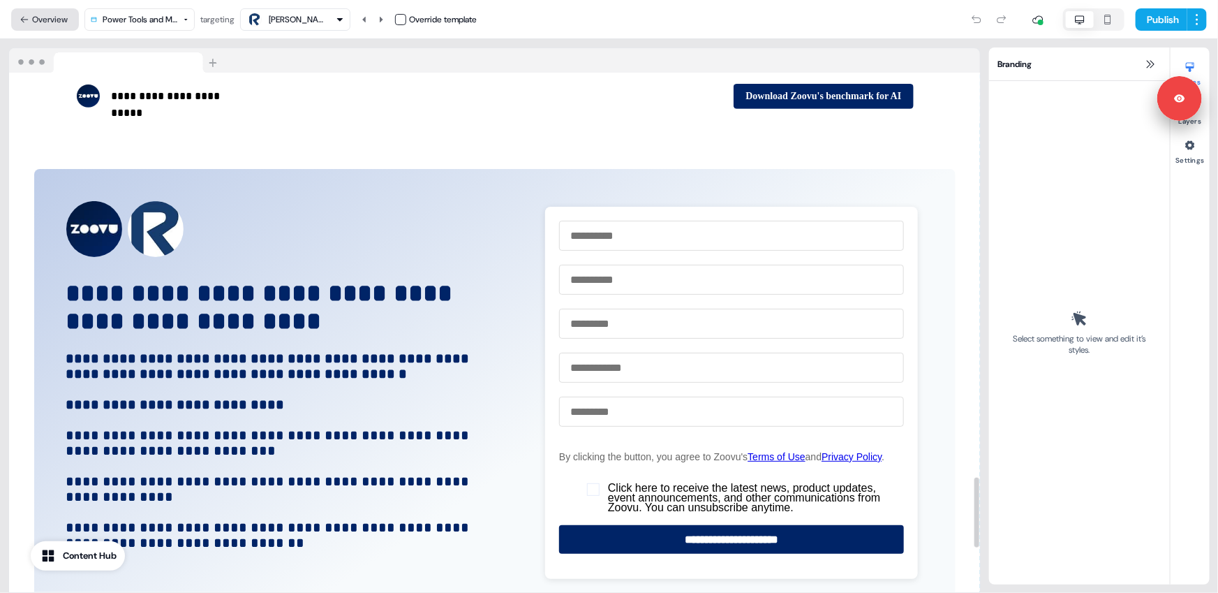 This screenshot has width=1218, height=593. I want to click on div: Download Zoovu's benchmark for AI, so click(707, 96).